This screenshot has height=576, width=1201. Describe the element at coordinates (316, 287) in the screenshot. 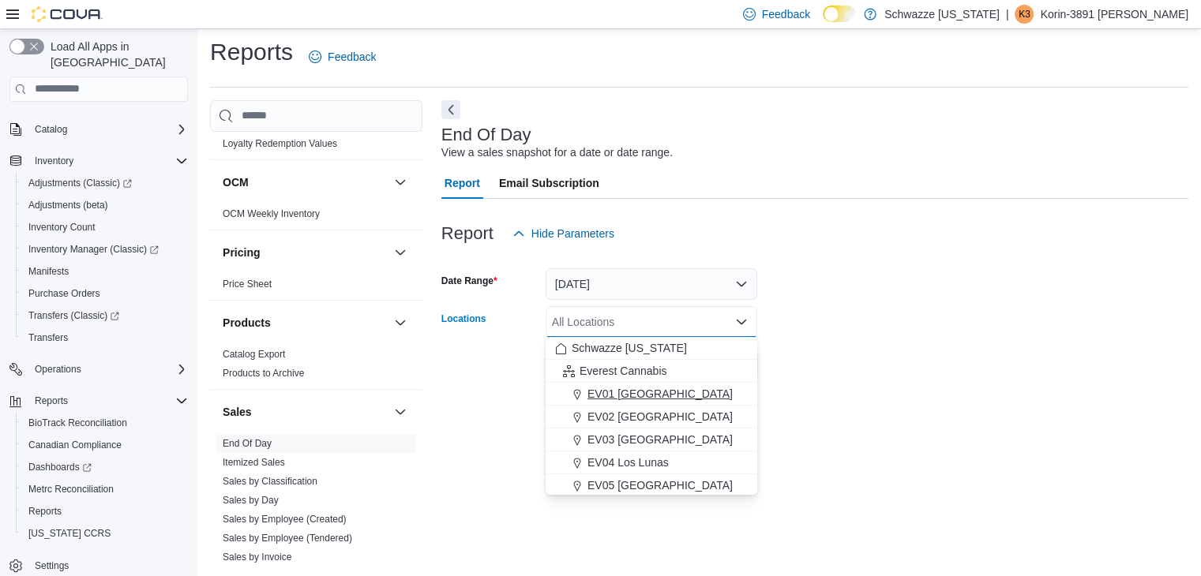

I see `div: Pricing` at that location.